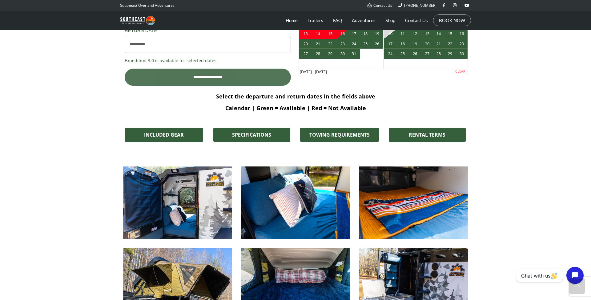  Describe the element at coordinates (402, 34) in the screenshot. I see `a: 11` at that location.